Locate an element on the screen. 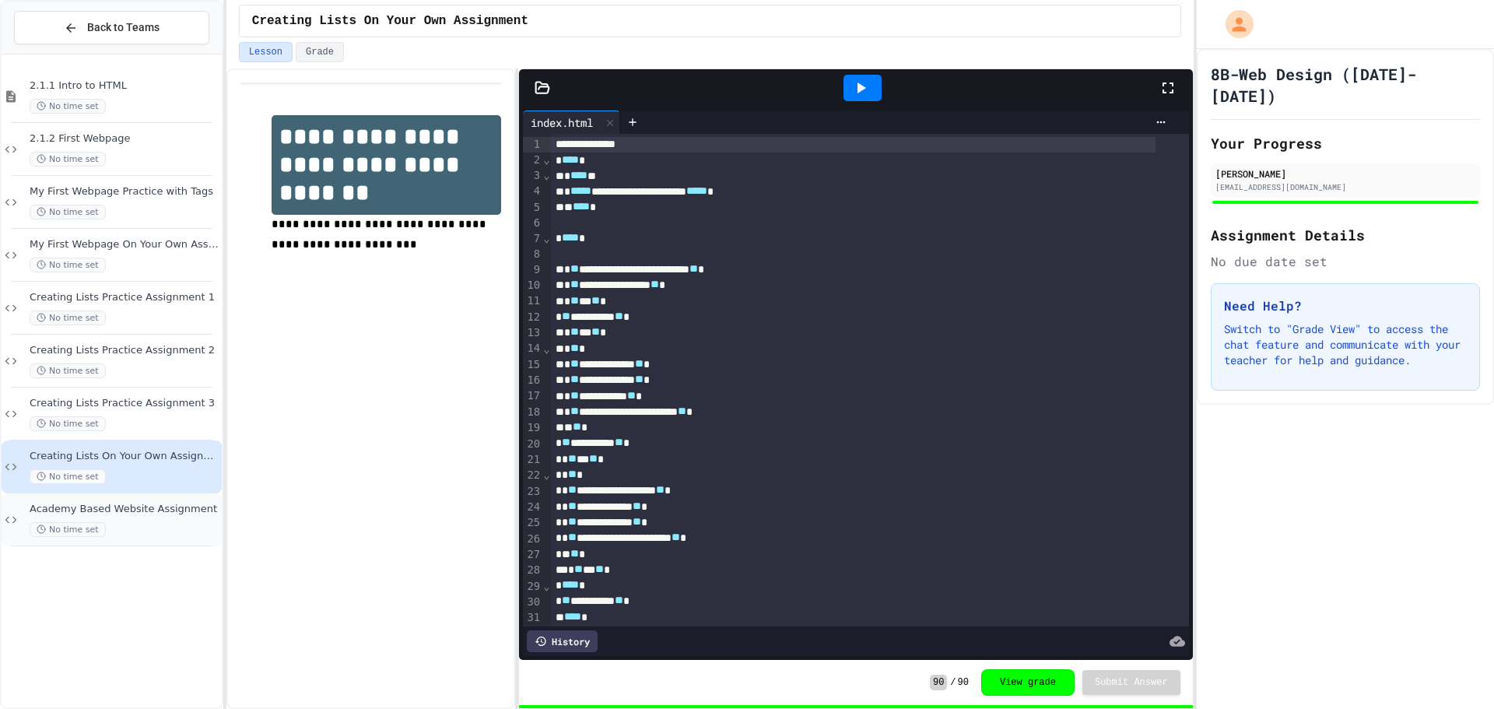  button: View grade is located at coordinates (1028, 682).